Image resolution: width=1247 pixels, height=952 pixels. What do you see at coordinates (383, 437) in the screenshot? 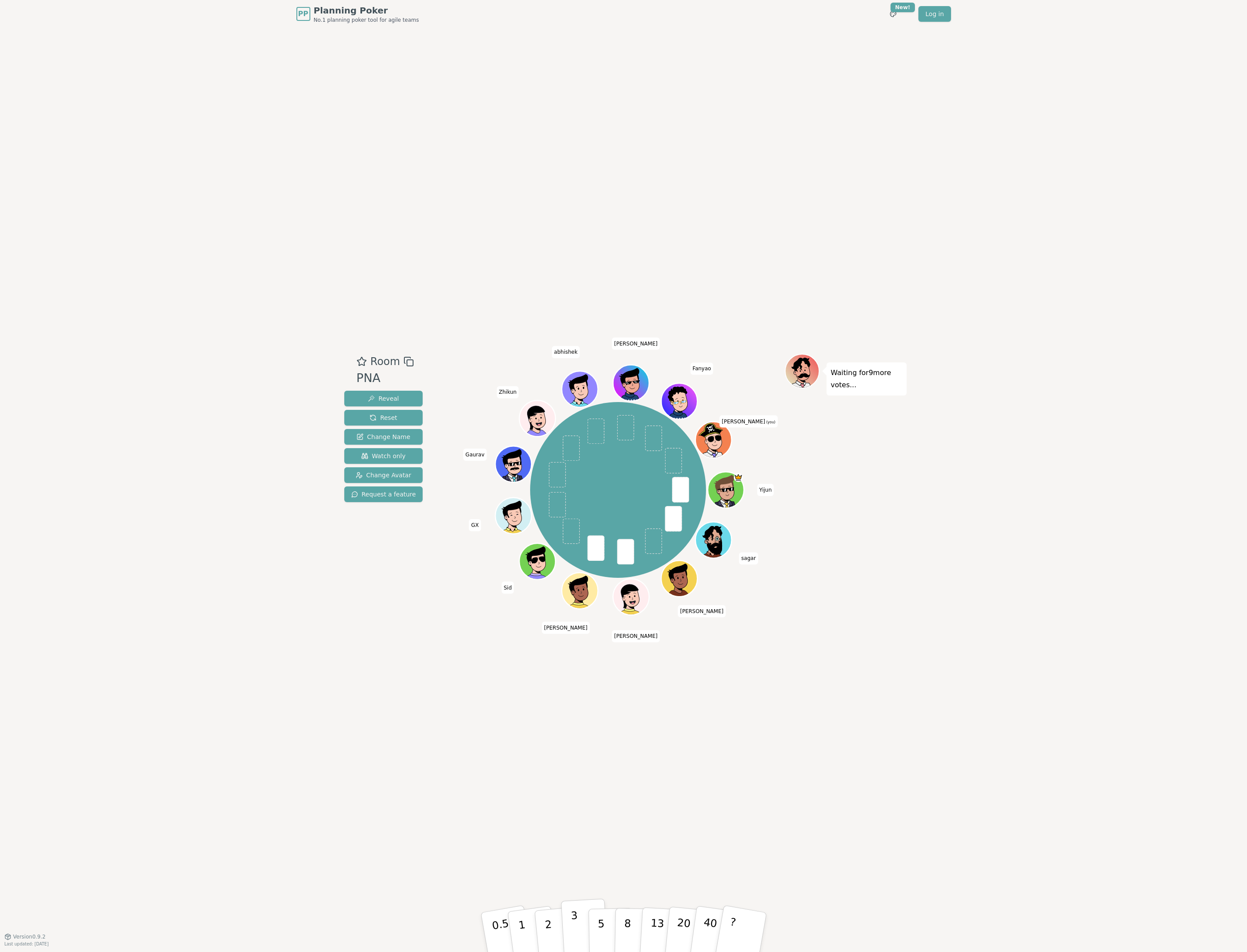
I see `span: Change Name` at bounding box center [383, 437].